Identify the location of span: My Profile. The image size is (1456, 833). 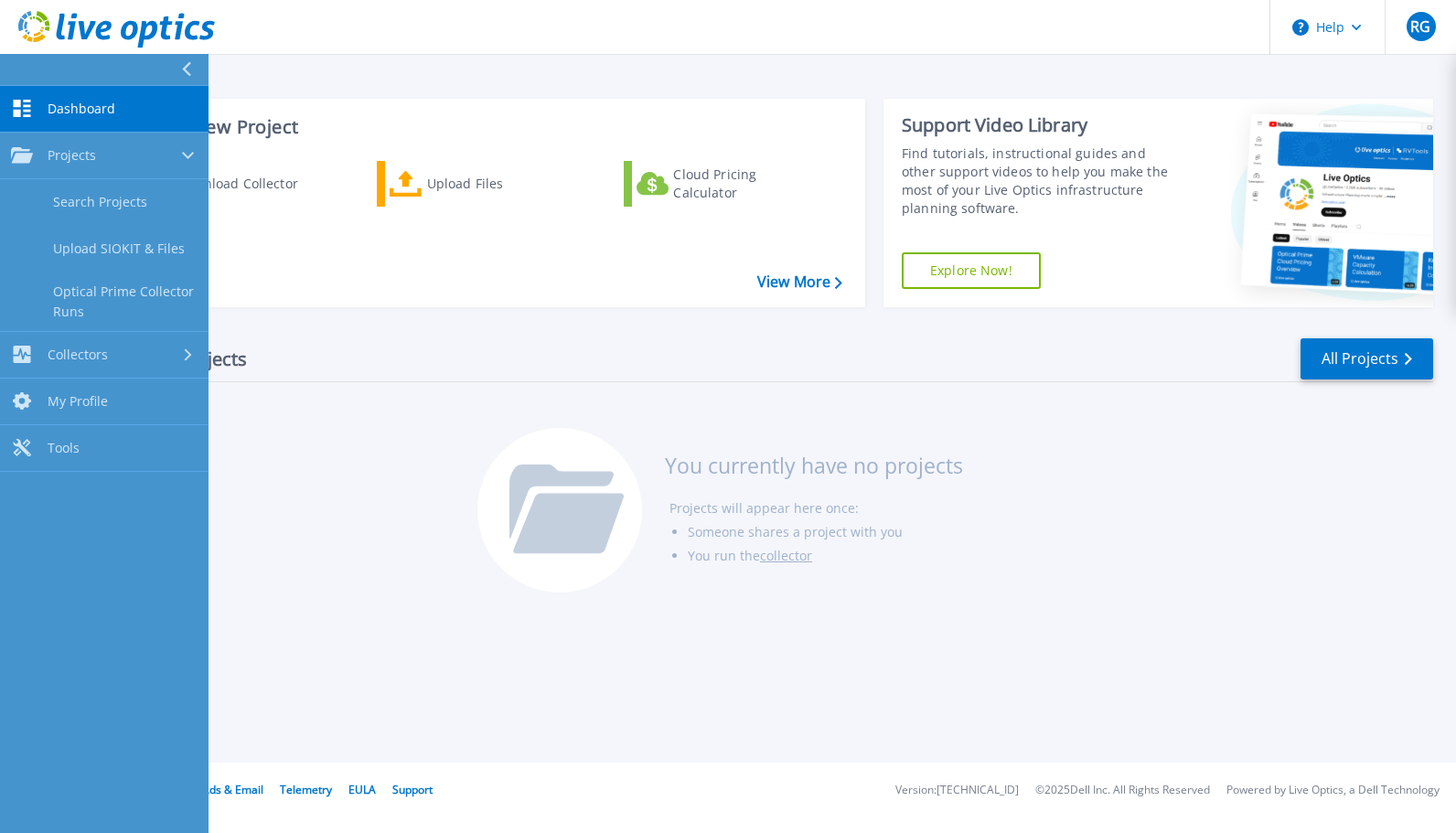
(78, 401).